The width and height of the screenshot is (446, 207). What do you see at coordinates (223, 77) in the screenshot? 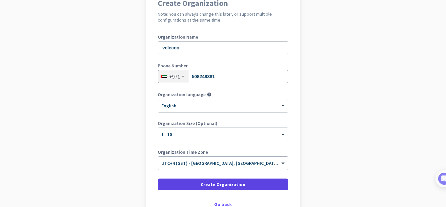
I see `input: 2 234 5678` at bounding box center [223, 77].